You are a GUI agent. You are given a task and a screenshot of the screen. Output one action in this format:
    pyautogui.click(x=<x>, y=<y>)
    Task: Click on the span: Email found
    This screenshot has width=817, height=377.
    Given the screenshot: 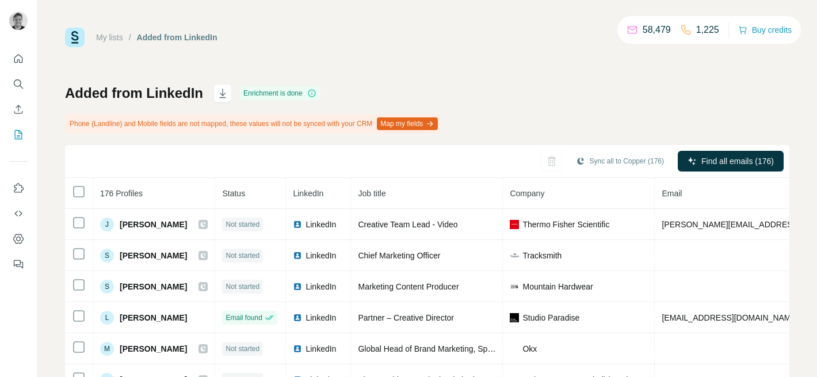 What is the action you would take?
    pyautogui.click(x=243, y=318)
    